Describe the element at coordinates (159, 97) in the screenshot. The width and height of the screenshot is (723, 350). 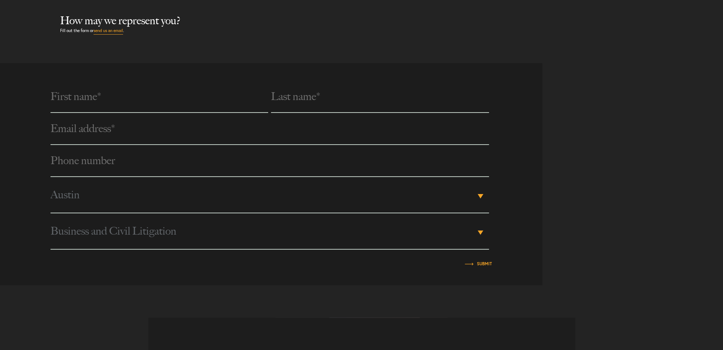
I see `input: First name*` at that location.